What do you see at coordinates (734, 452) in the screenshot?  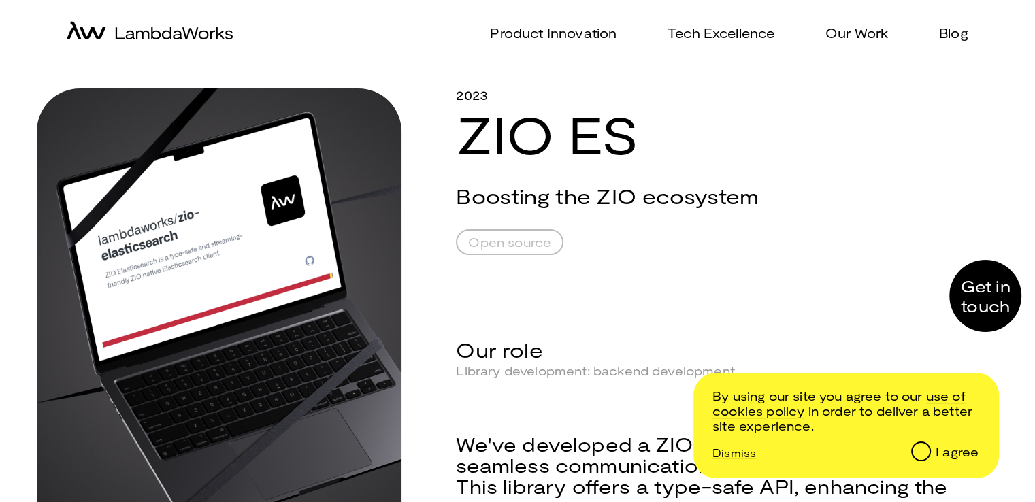 I see `p: Dismiss` at bounding box center [734, 452].